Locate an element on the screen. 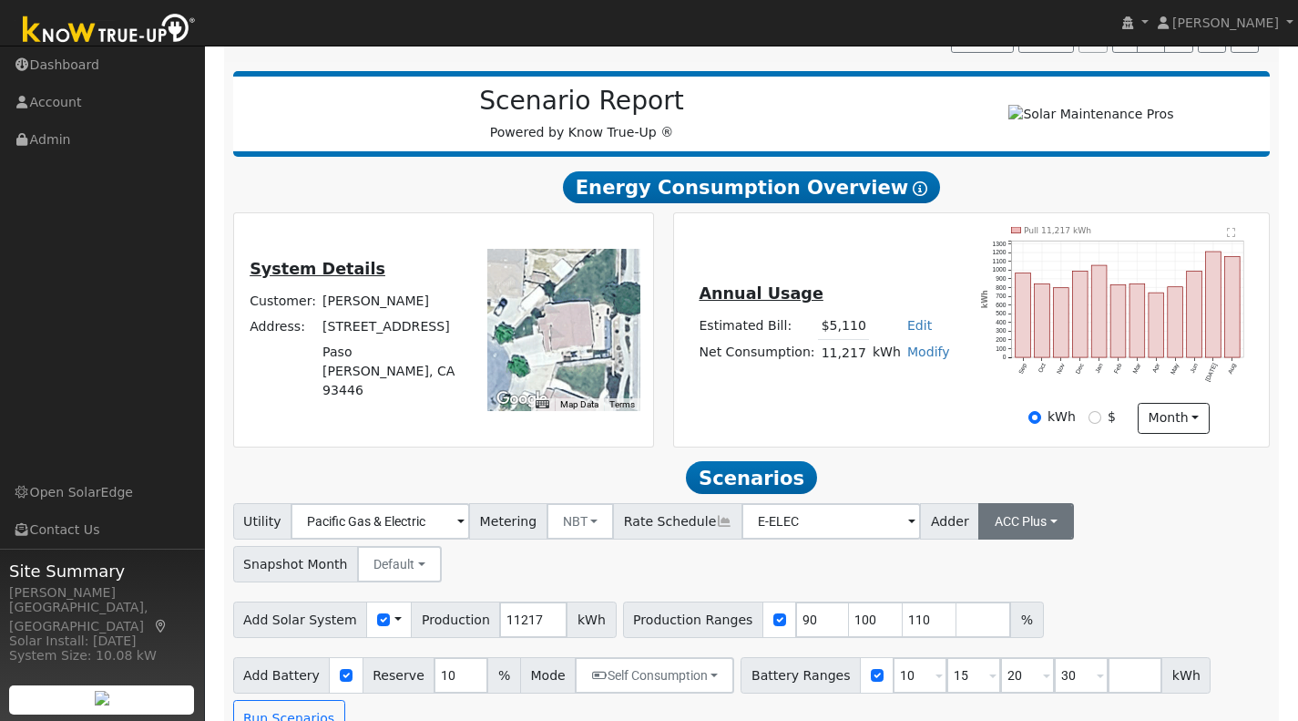  i: Show Help is located at coordinates (920, 189).